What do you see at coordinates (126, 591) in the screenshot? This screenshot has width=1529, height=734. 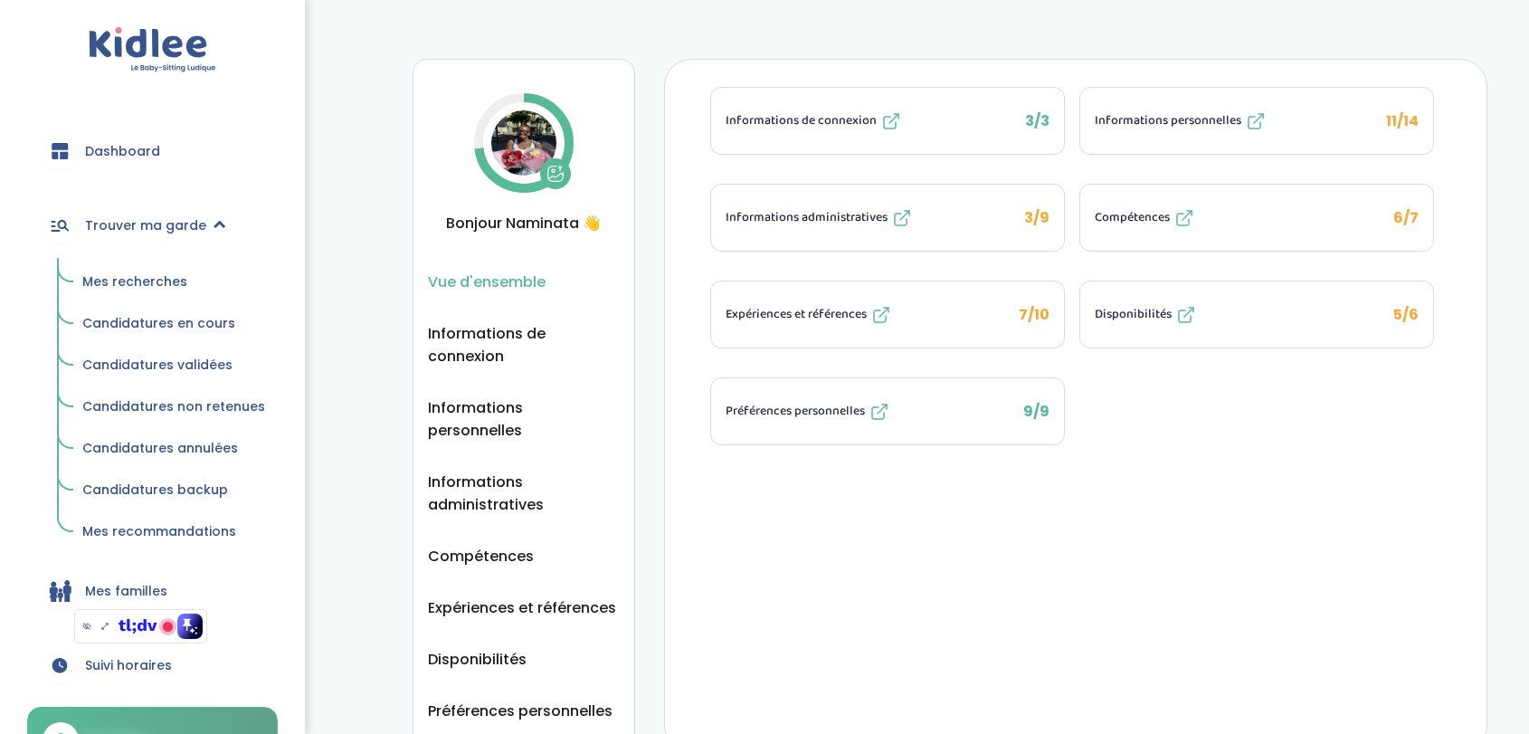 I see `span: Mes familles` at bounding box center [126, 591].